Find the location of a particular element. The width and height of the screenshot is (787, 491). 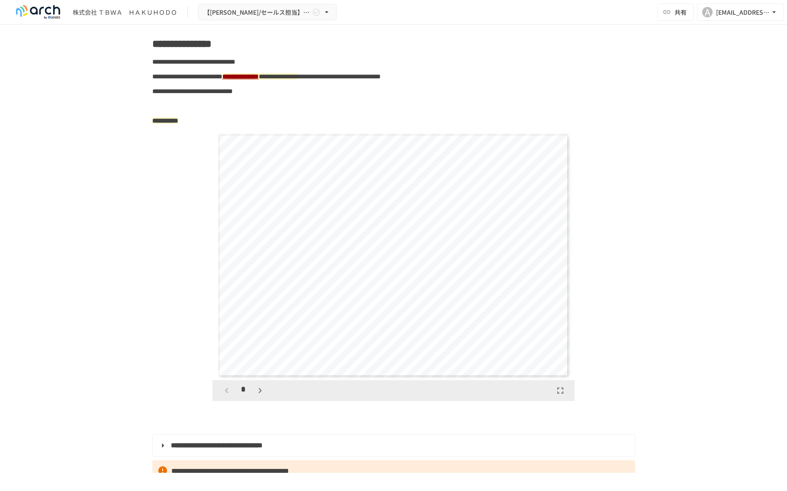

span: 共有 is located at coordinates (680, 12).